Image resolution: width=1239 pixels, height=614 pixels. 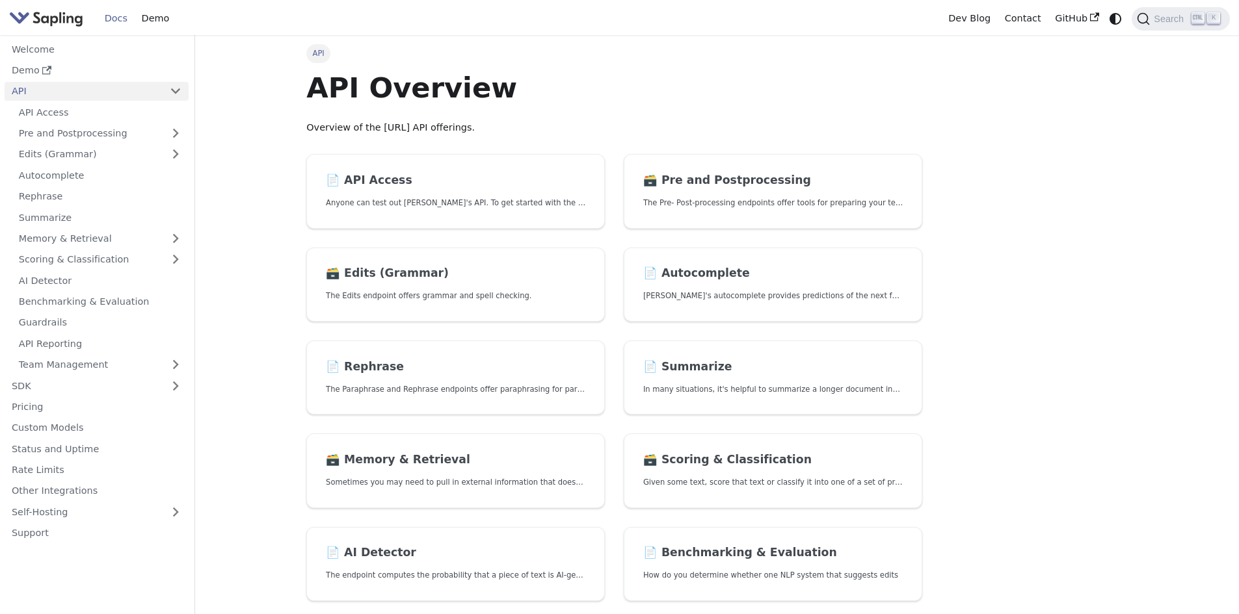 What do you see at coordinates (100, 302) in the screenshot?
I see `a: Benchmarking & Evaluation` at bounding box center [100, 302].